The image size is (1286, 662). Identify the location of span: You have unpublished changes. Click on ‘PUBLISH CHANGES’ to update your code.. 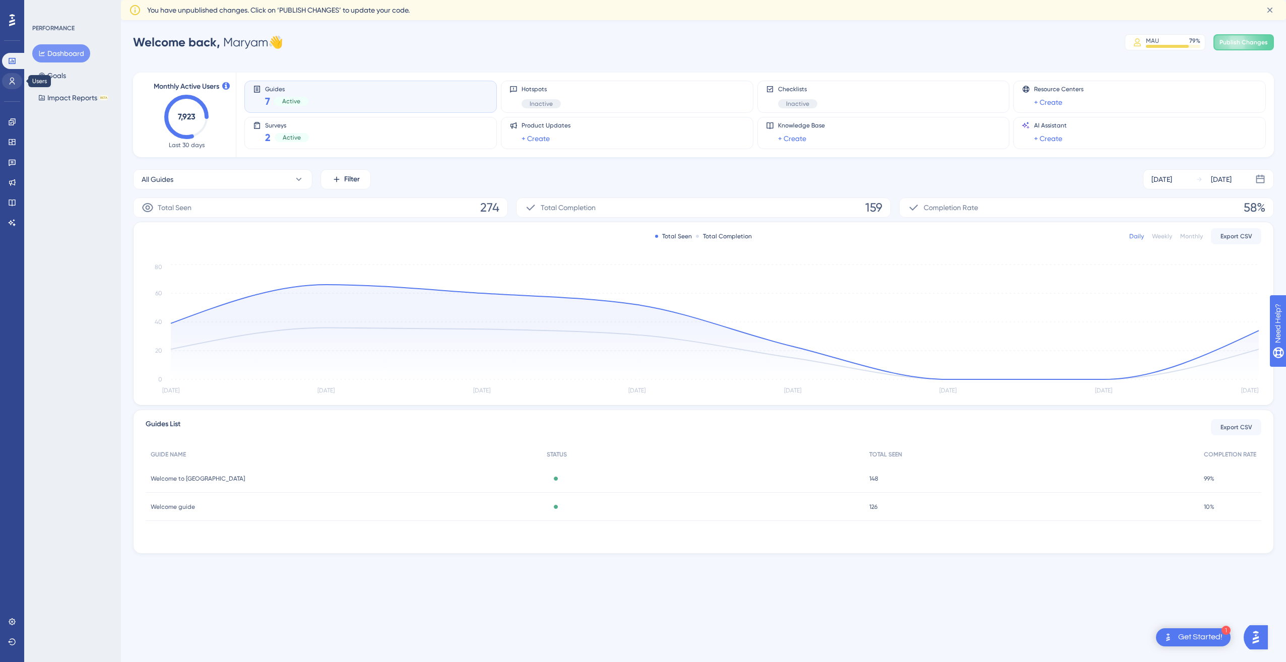
(278, 10).